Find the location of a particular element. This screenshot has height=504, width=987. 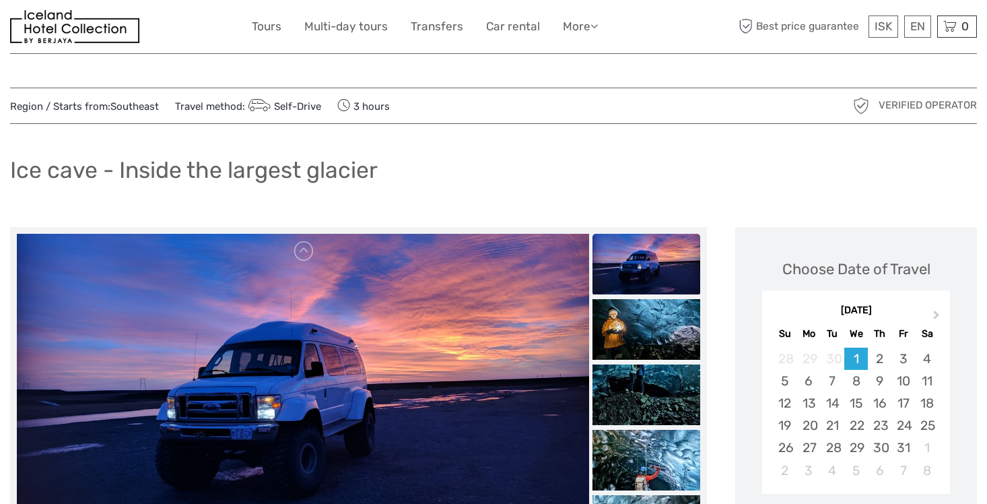

div: Choose Wednesday, October 8th, 2025 is located at coordinates (856, 380).